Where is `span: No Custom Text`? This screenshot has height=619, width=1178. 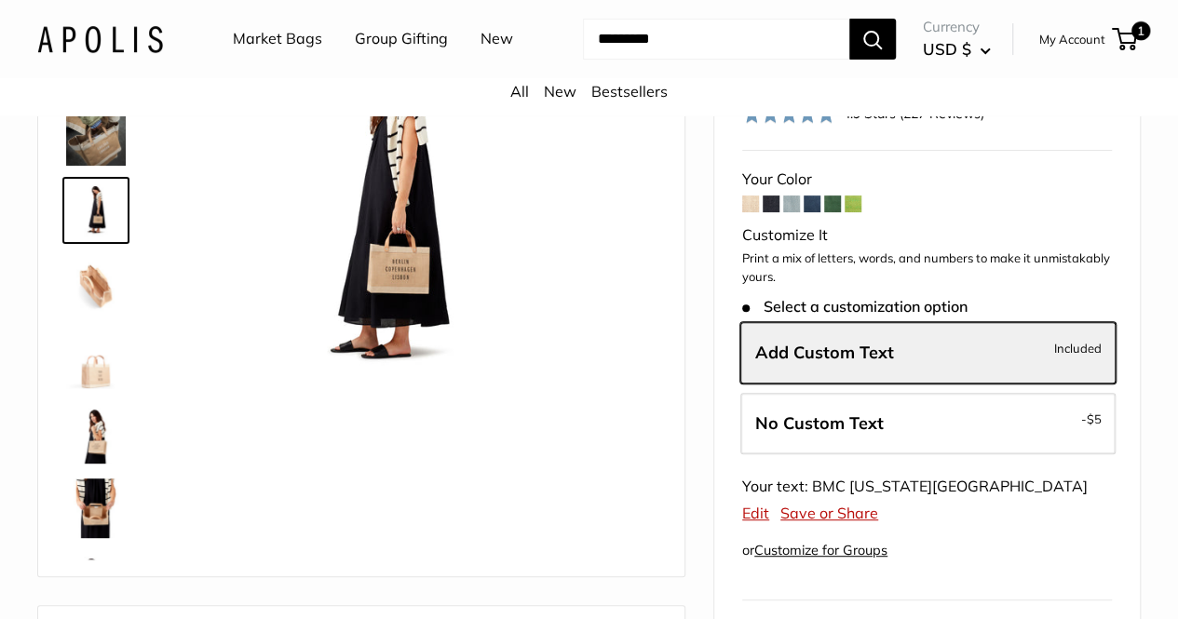 span: No Custom Text is located at coordinates (819, 423).